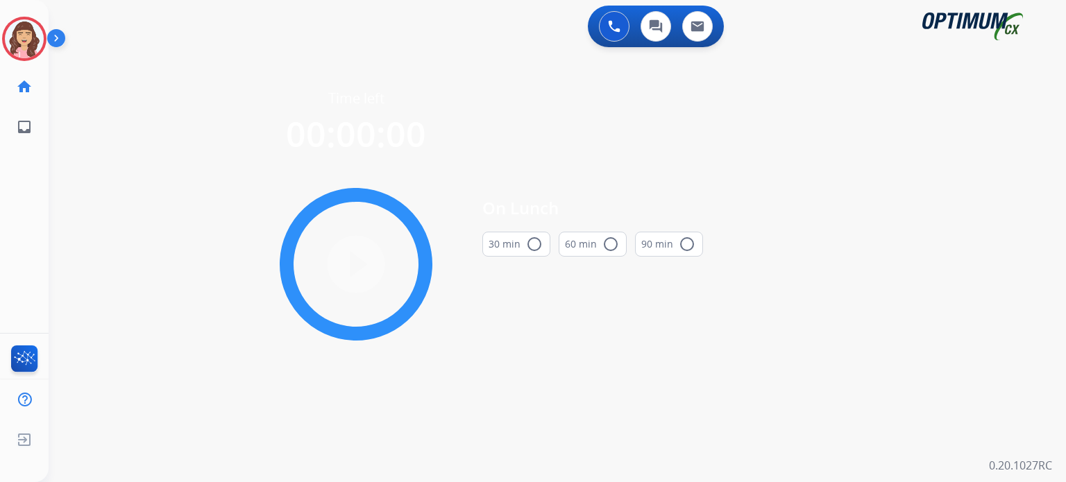 The width and height of the screenshot is (1066, 482). I want to click on span: 00:00:00, so click(356, 134).